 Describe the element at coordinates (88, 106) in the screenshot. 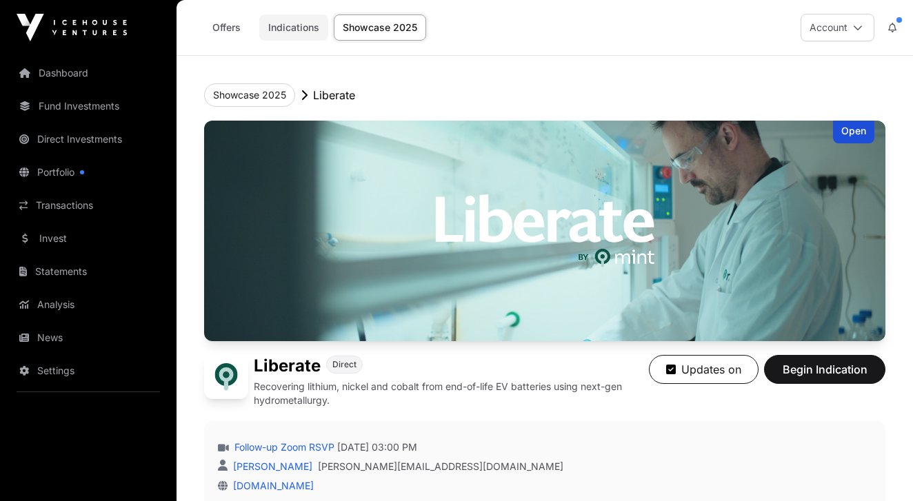

I see `a: Fund Investments` at that location.